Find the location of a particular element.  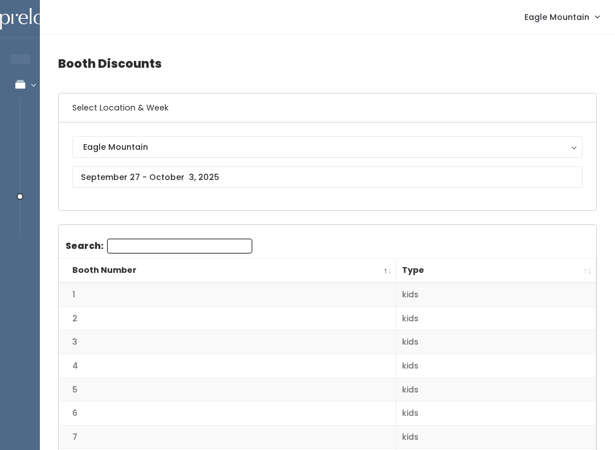

input: Search: is located at coordinates (179, 246).